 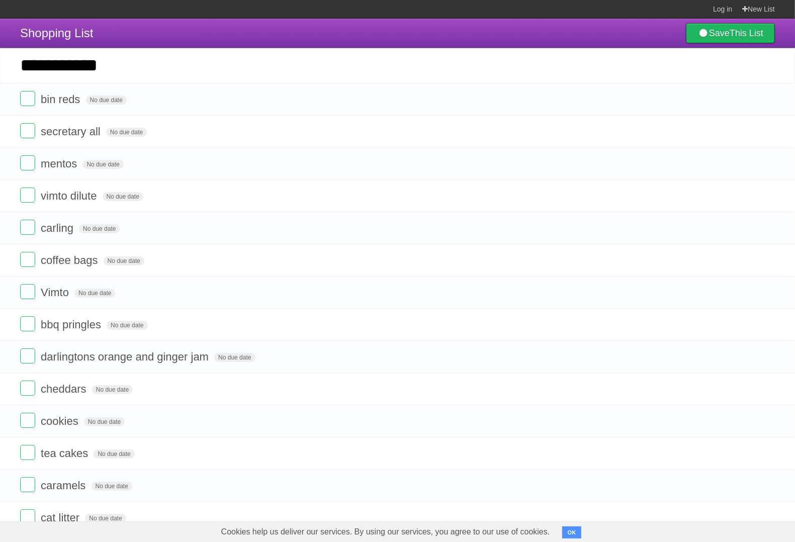 I want to click on span: carling, so click(x=58, y=228).